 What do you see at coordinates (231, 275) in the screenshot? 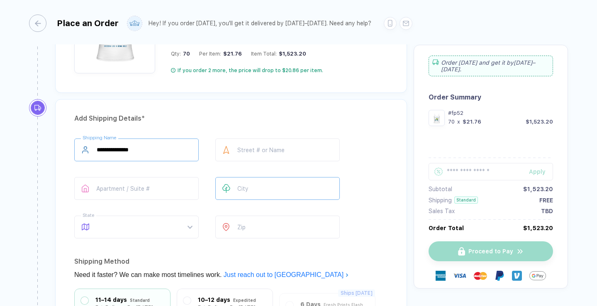
I see `div: Need it faster? We can make most timelines work.` at bounding box center [231, 275].